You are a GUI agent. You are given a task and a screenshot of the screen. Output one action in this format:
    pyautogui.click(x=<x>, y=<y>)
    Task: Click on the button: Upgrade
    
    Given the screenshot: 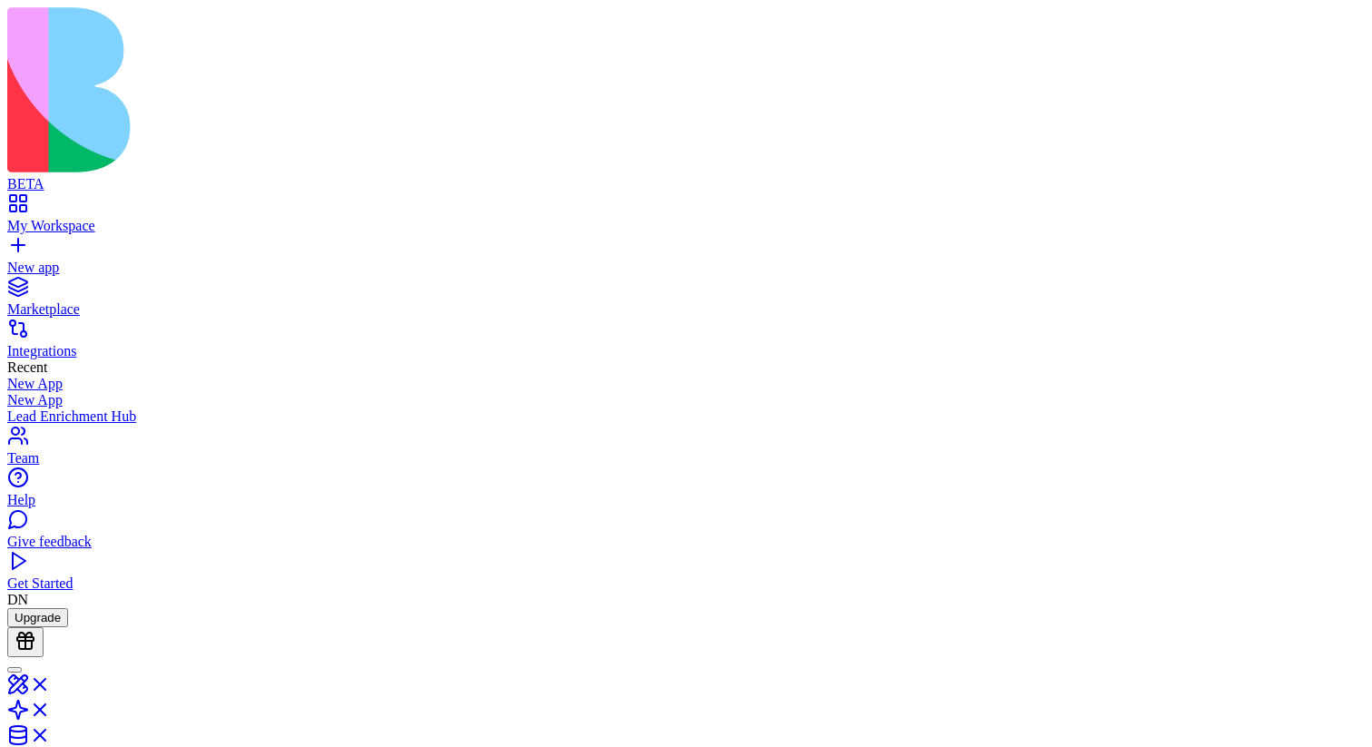 What is the action you would take?
    pyautogui.click(x=37, y=617)
    